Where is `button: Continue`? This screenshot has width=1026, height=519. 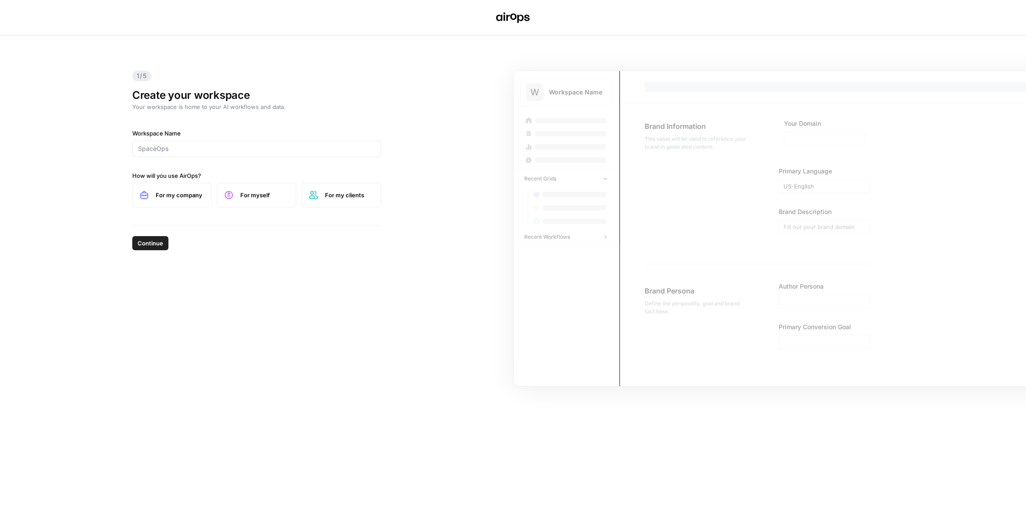
button: Continue is located at coordinates (150, 243).